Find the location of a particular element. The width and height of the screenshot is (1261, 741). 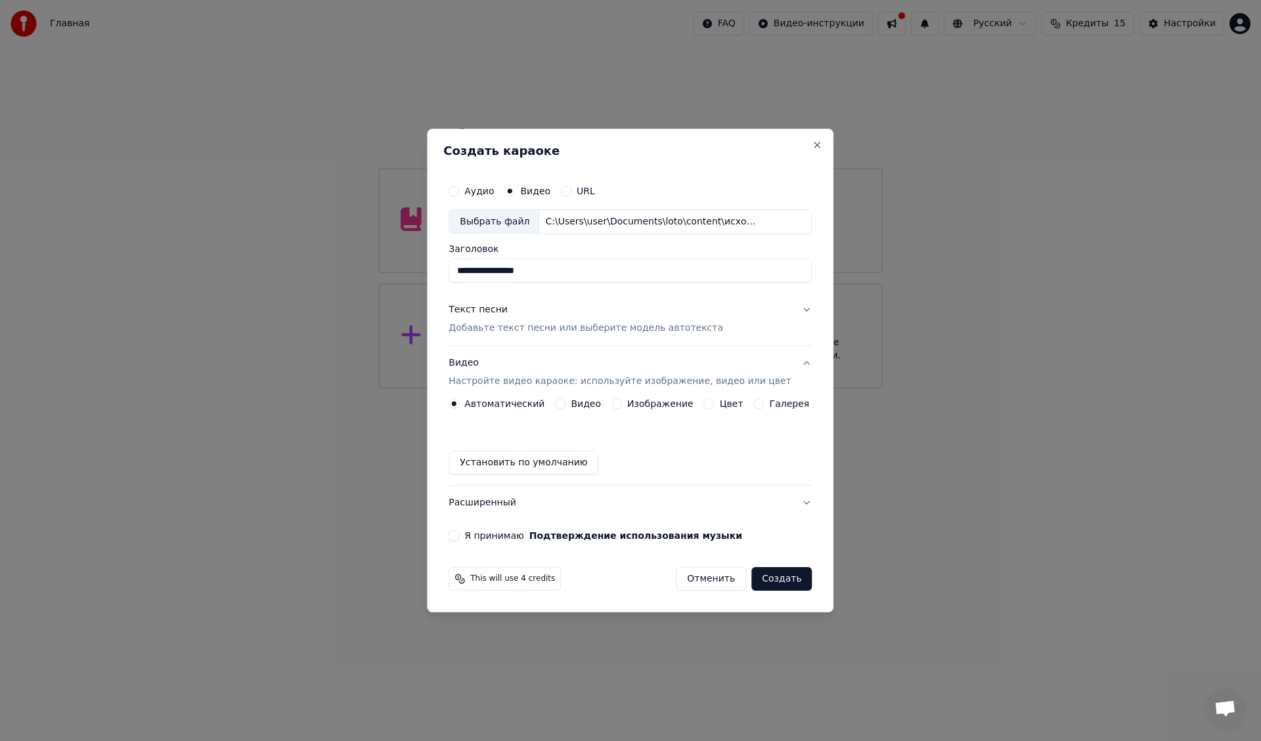

button: Я принимаю is located at coordinates (636, 536).